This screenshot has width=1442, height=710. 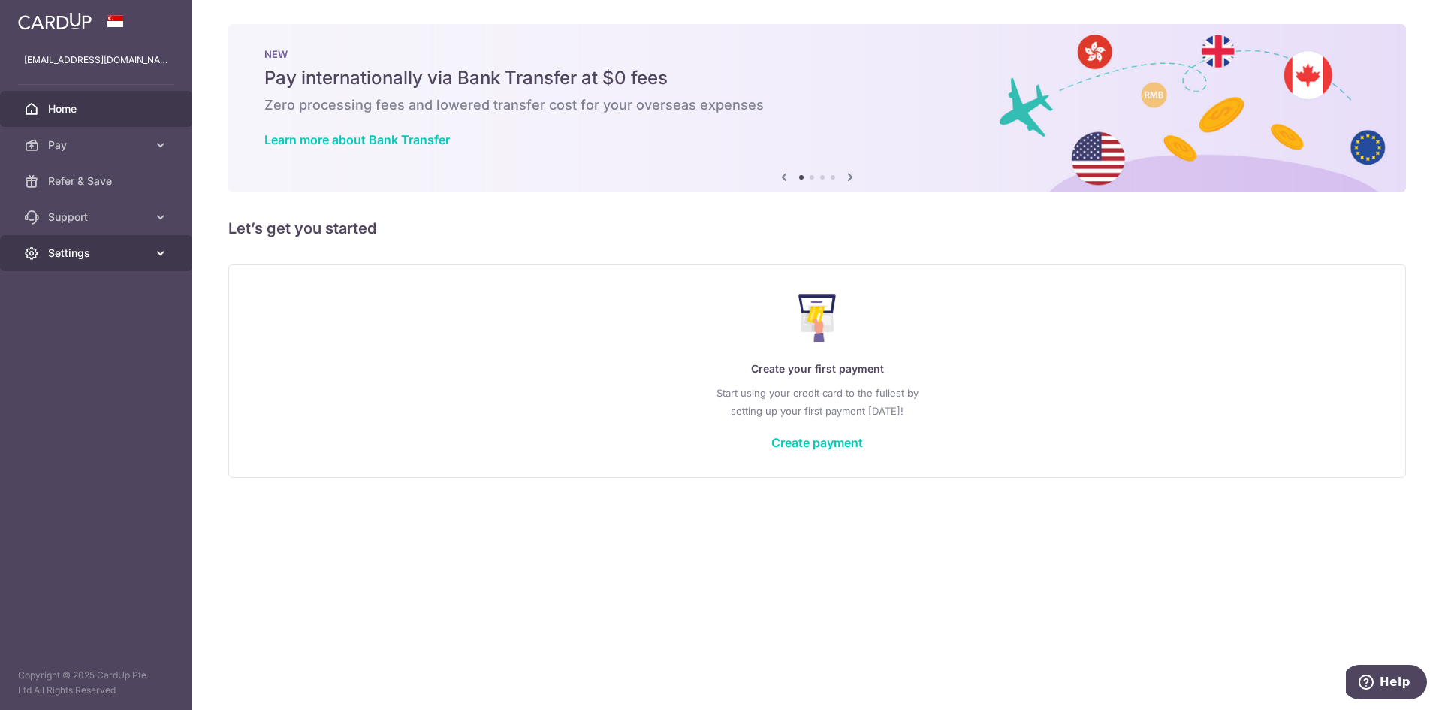 What do you see at coordinates (98, 217) in the screenshot?
I see `span: Support` at bounding box center [98, 217].